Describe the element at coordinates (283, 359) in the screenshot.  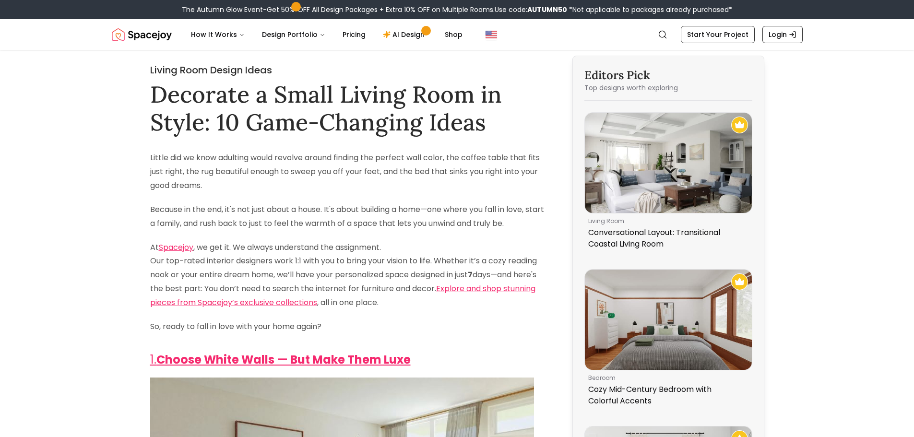
I see `strong: Choose White Walls — But Make Them Luxe` at that location.